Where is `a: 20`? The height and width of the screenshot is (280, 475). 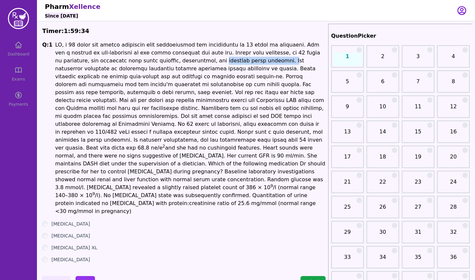 a: 20 is located at coordinates (454, 159).